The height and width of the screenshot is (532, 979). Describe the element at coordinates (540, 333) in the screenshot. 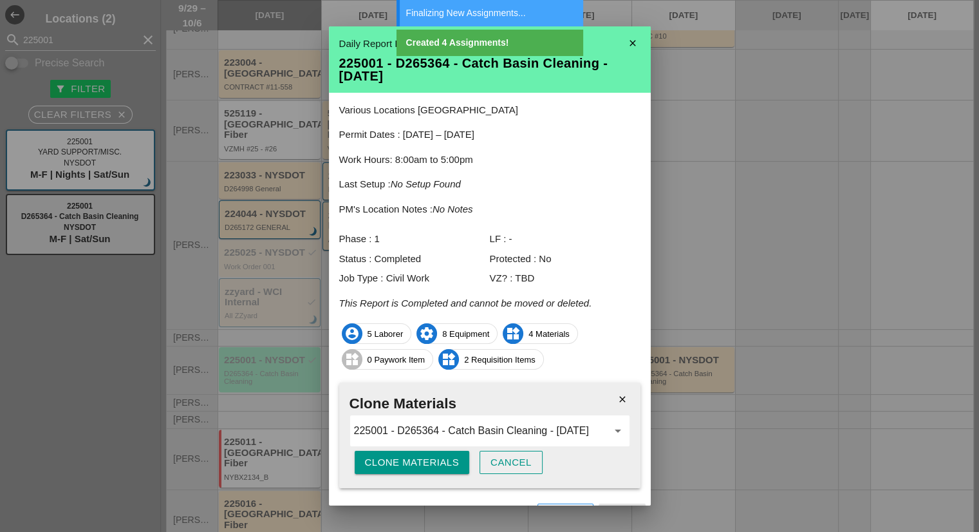

I see `span: 4 Materials` at that location.